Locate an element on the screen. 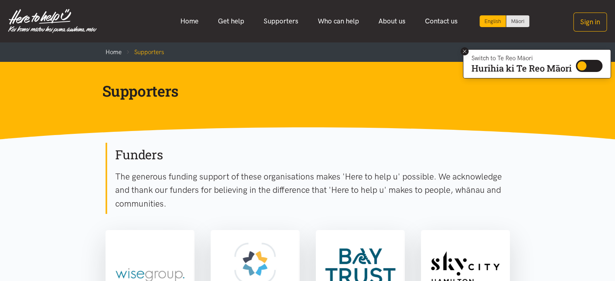  p: Hurihia ki Te Reo Māori is located at coordinates (522, 68).